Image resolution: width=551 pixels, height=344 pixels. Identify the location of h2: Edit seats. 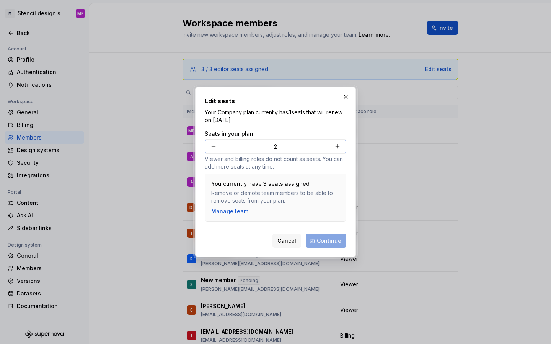
(275, 101).